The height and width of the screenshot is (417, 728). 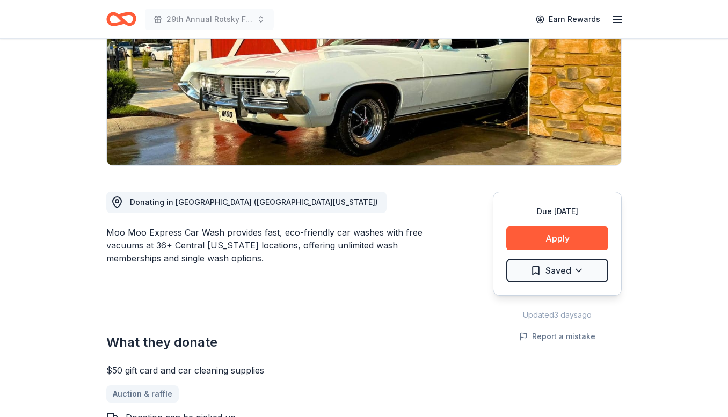 I want to click on h2: What they donate, so click(x=274, y=343).